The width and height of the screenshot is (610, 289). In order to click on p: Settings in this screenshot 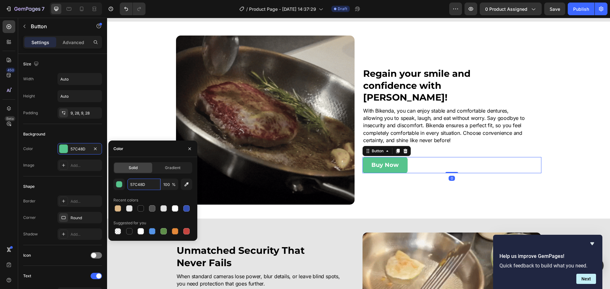, I will do `click(40, 42)`.